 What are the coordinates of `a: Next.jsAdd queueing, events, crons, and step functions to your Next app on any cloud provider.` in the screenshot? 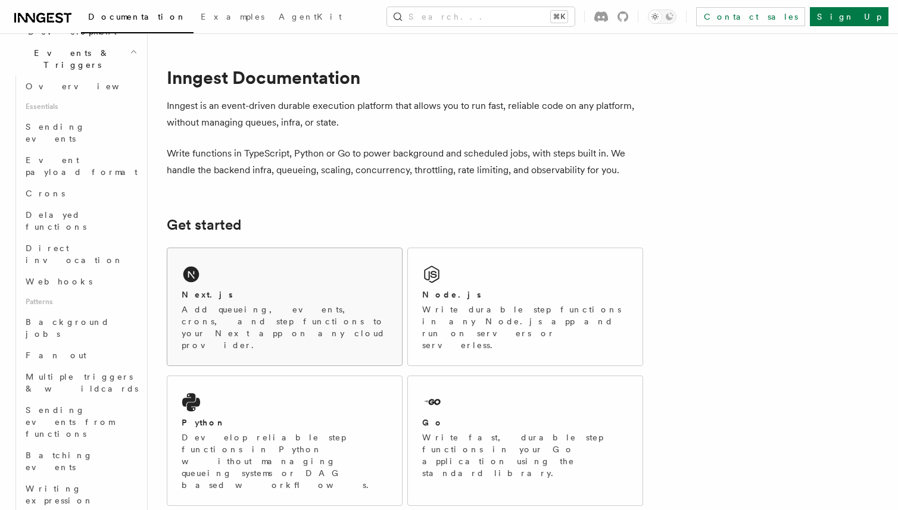 It's located at (285, 307).